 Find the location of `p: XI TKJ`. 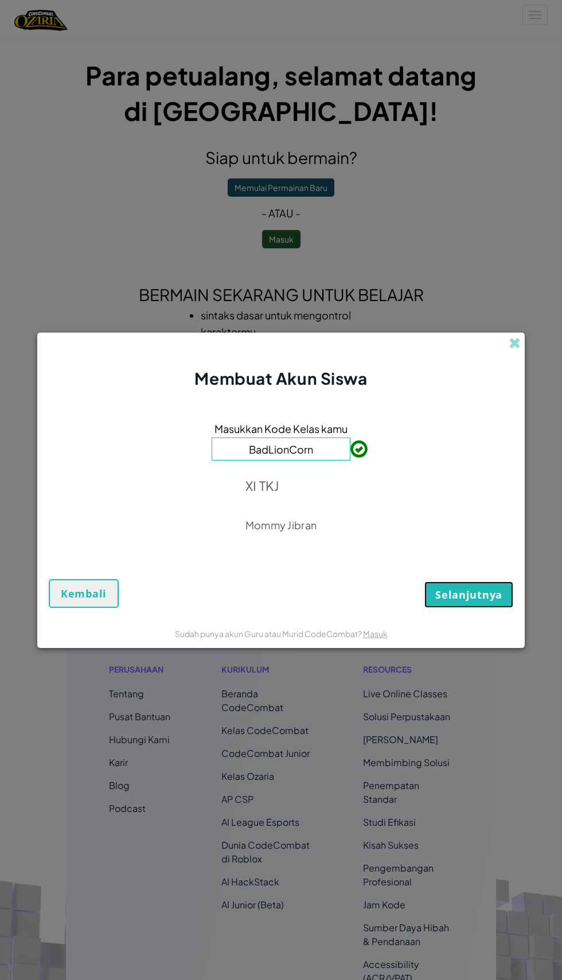

p: XI TKJ is located at coordinates (281, 486).